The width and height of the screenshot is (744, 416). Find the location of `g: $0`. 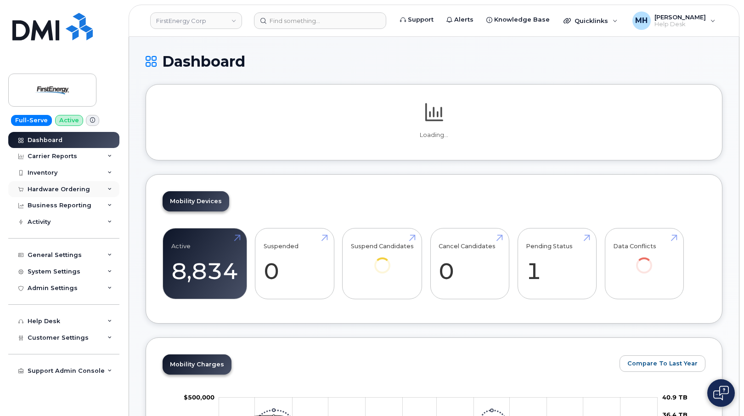

g: $0 is located at coordinates (199, 397).